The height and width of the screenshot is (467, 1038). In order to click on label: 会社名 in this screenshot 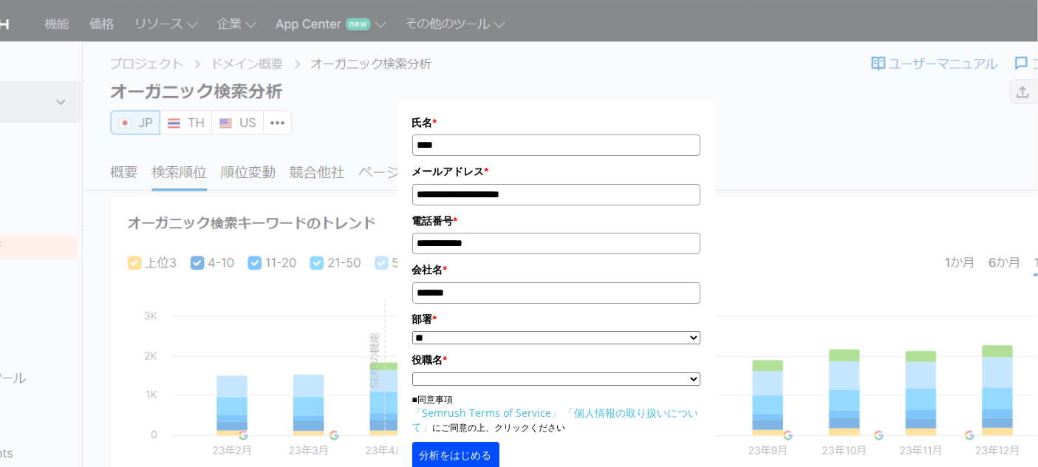, I will do `click(556, 270)`.